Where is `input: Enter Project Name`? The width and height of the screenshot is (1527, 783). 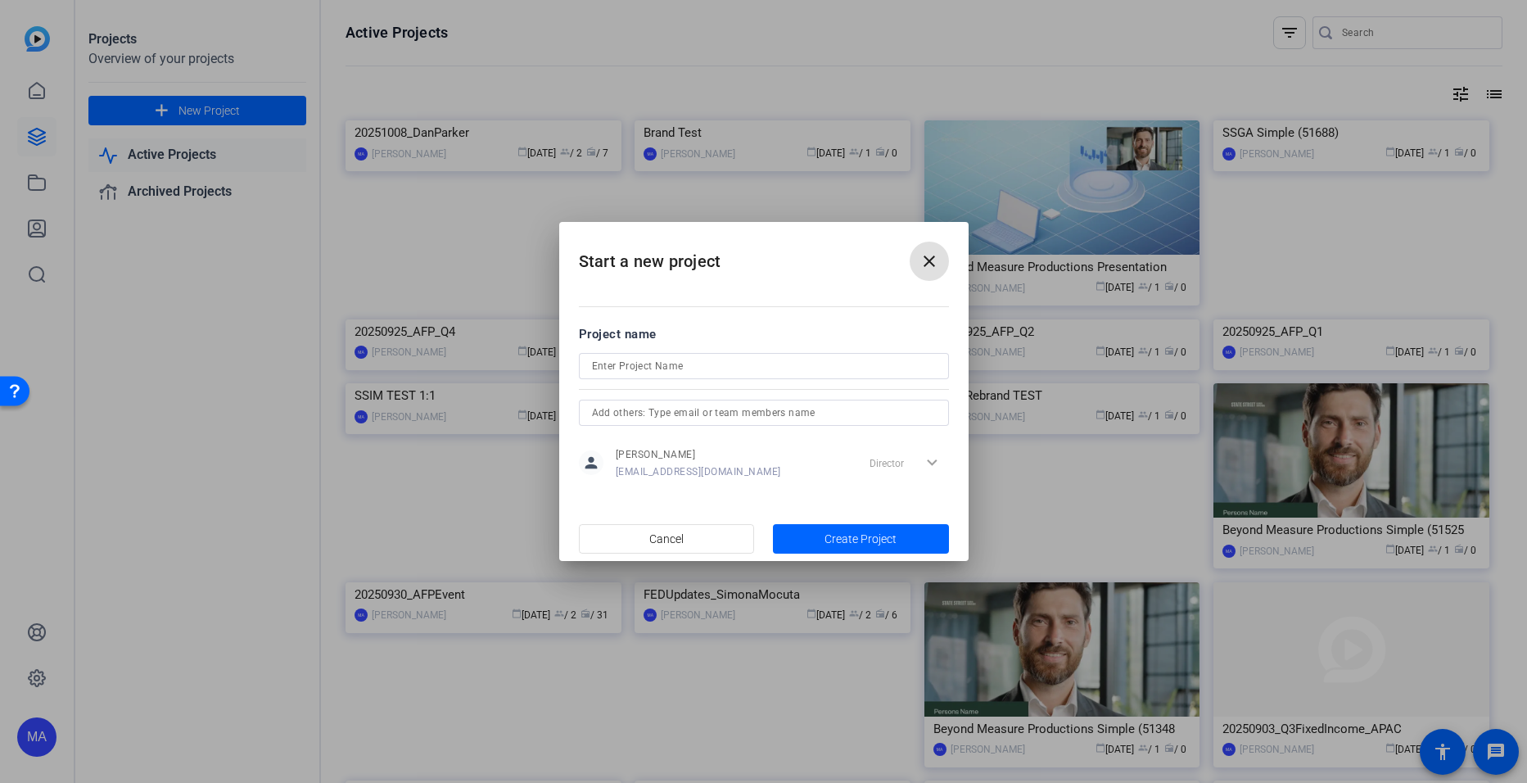
input: Enter Project Name is located at coordinates (764, 366).